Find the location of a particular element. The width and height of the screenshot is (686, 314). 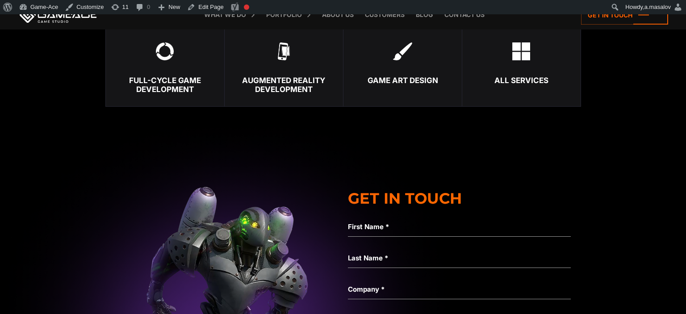

a: Augmented Reality Development is located at coordinates (284, 63).